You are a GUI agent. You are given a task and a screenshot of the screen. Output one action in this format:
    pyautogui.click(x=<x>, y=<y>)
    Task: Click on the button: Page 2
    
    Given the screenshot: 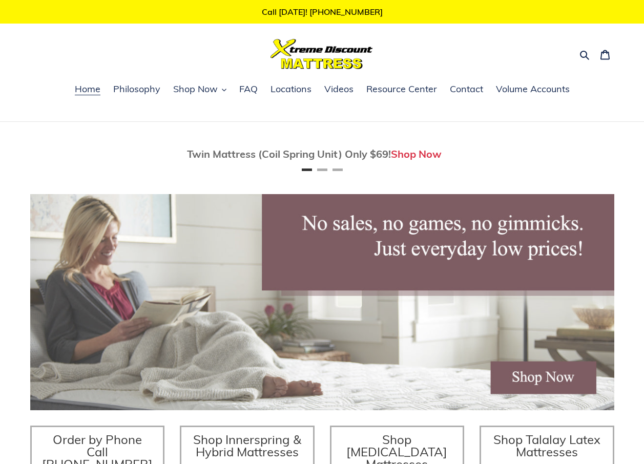 What is the action you would take?
    pyautogui.click(x=322, y=170)
    